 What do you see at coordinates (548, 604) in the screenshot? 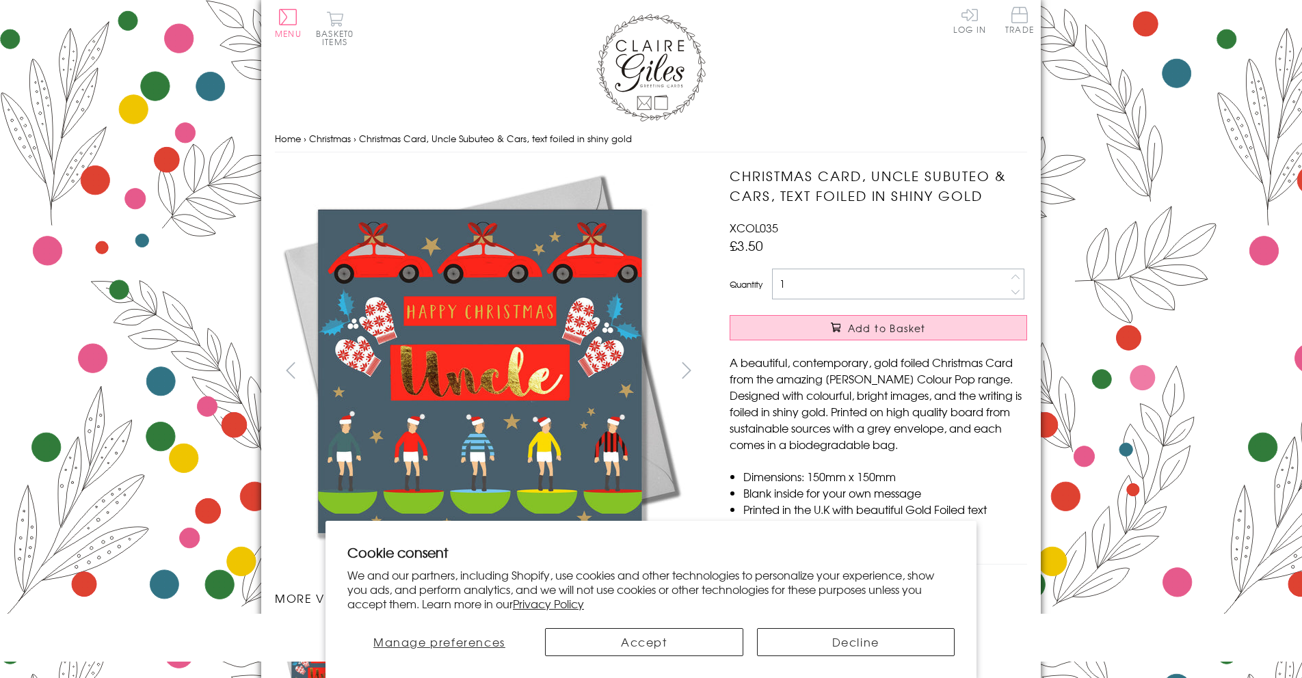
I see `a: Privacy Policy` at bounding box center [548, 604].